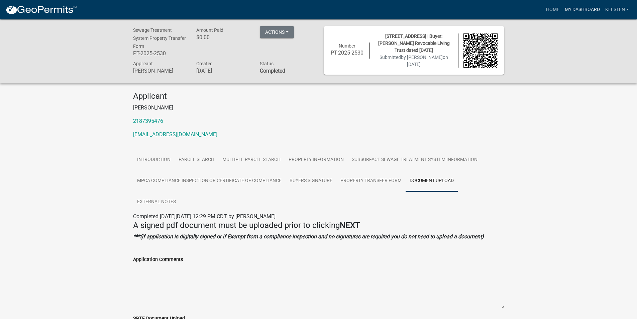 This screenshot has width=637, height=319. I want to click on a: 2187395476, so click(148, 121).